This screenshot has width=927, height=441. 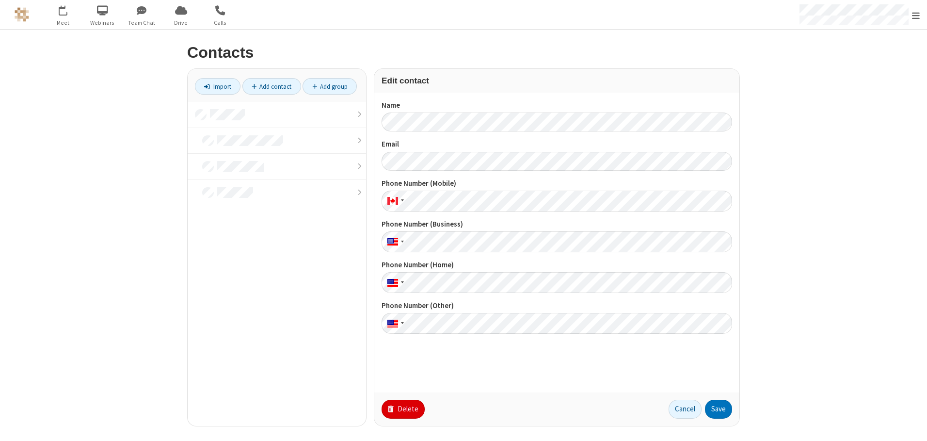 What do you see at coordinates (719, 409) in the screenshot?
I see `button: Save` at bounding box center [719, 409].